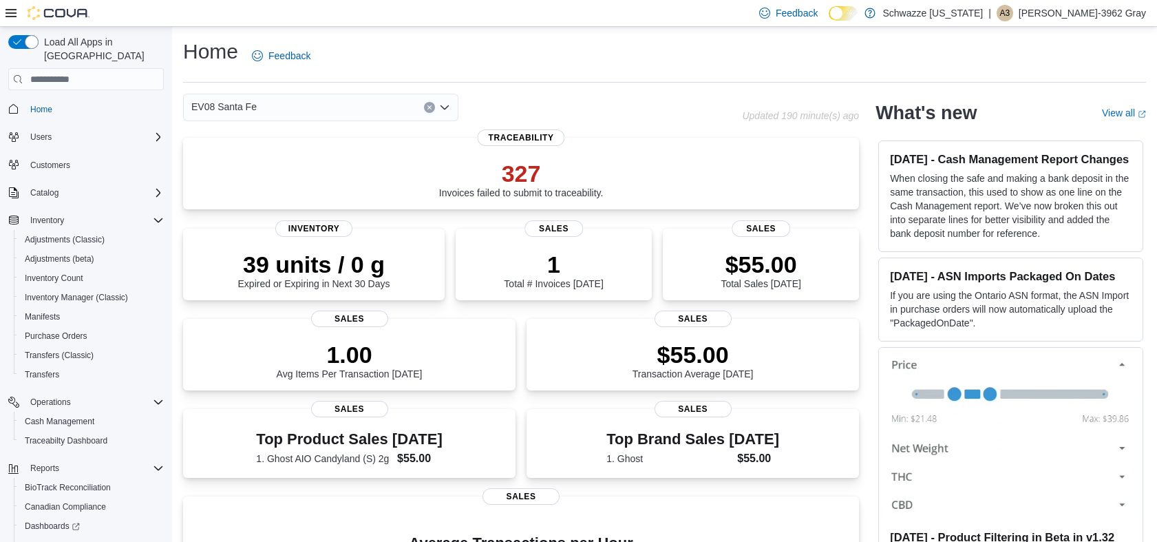 The width and height of the screenshot is (1157, 542). What do you see at coordinates (92, 317) in the screenshot?
I see `button: Manifests` at bounding box center [92, 317].